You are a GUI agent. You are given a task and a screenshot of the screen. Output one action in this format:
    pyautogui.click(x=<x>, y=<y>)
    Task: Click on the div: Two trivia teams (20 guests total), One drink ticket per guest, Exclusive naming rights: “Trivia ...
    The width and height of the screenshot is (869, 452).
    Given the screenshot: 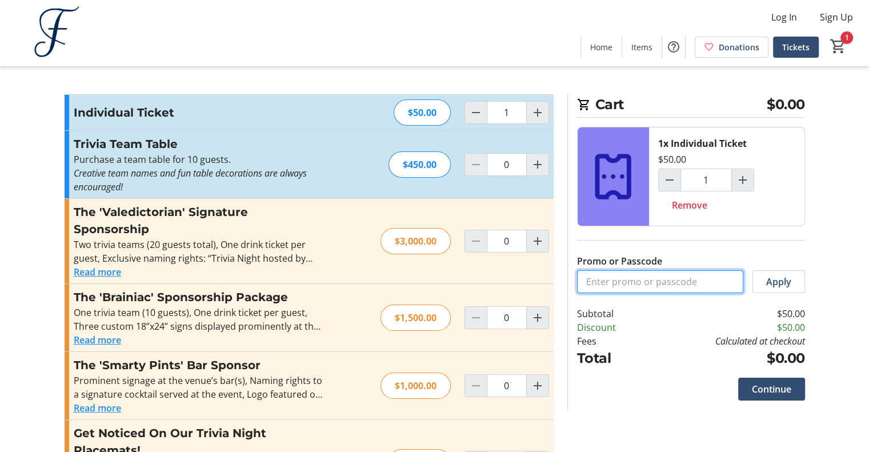 What is the action you would take?
    pyautogui.click(x=198, y=251)
    